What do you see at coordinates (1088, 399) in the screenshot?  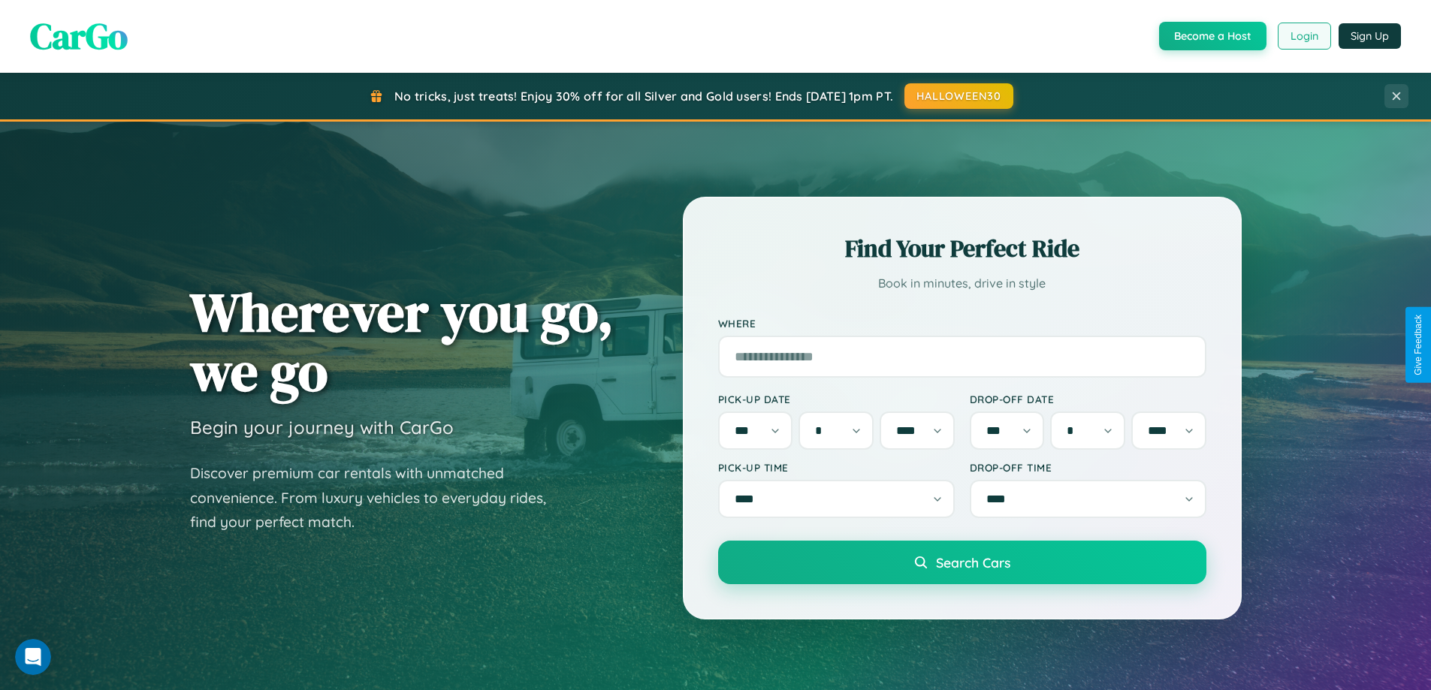 I see `label: Drop-off Date` at bounding box center [1088, 399].